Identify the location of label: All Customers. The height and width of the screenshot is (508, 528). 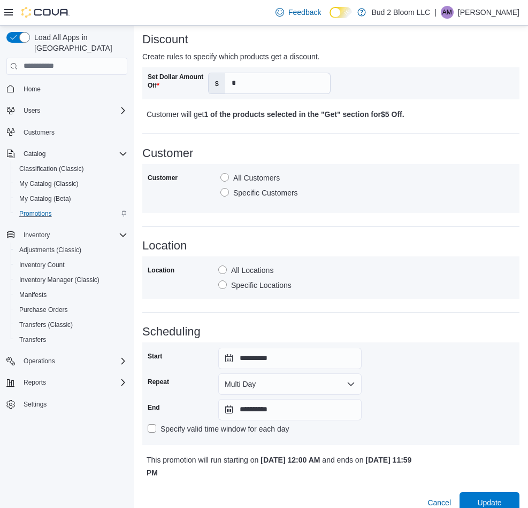
(250, 178).